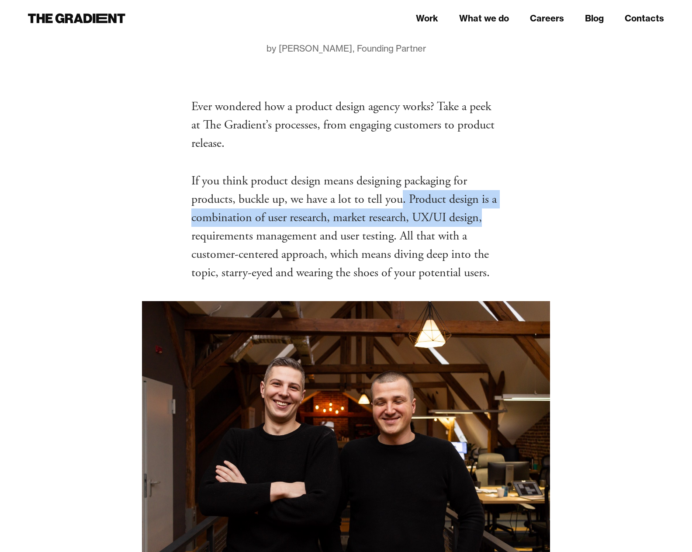  What do you see at coordinates (346, 125) in the screenshot?
I see `p: Ever wondered how a product design agency works? Take a peek at The Gradient’s processes, from en...` at bounding box center [346, 125].